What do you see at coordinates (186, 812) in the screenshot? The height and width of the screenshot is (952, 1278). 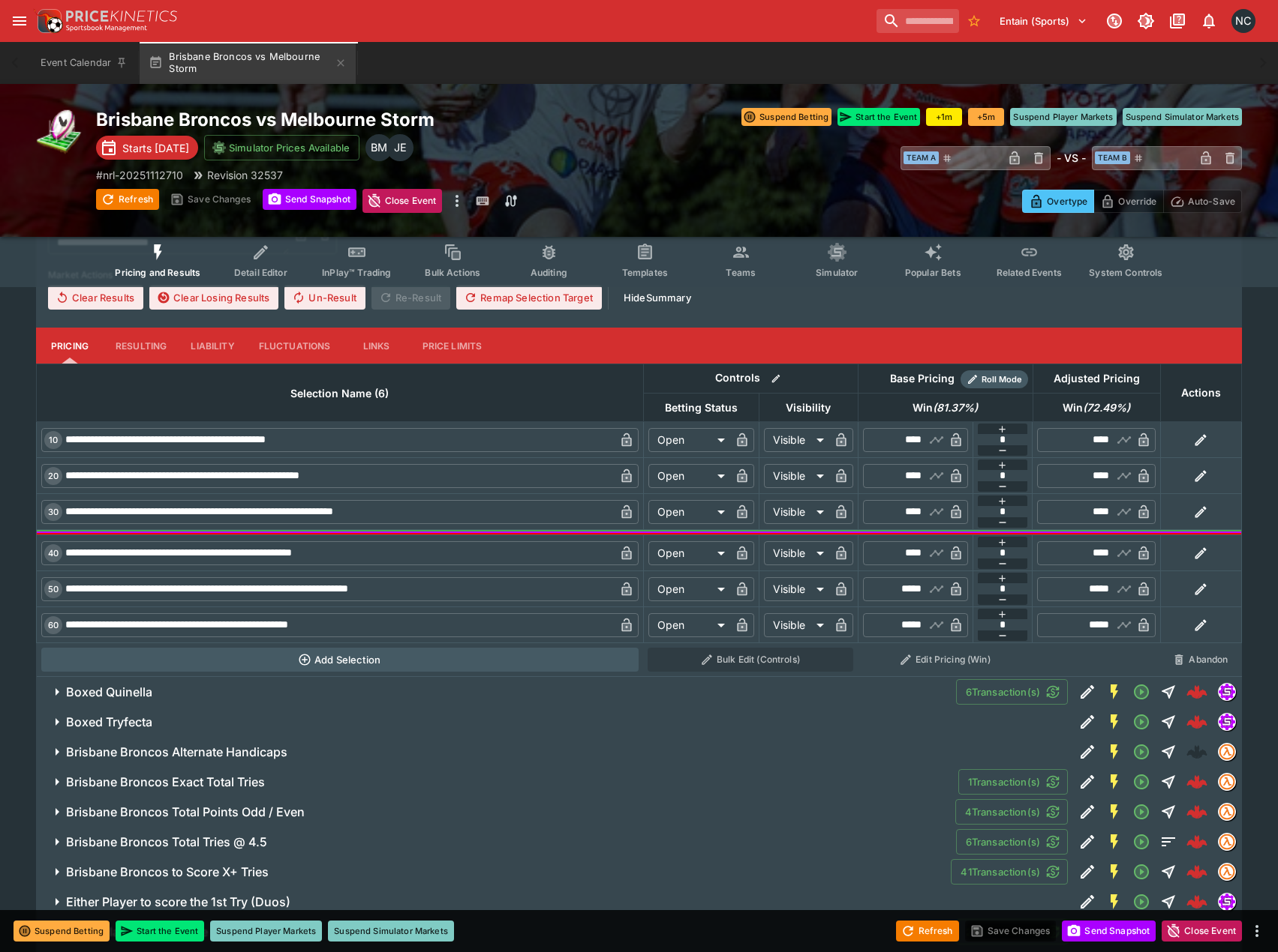 I see `h6: Brisbane Broncos Total Points Odd / Even` at bounding box center [186, 812].